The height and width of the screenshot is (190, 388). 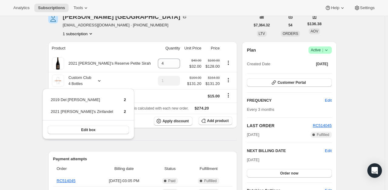 What do you see at coordinates (21, 8) in the screenshot?
I see `button: Analytics` at bounding box center [21, 8].